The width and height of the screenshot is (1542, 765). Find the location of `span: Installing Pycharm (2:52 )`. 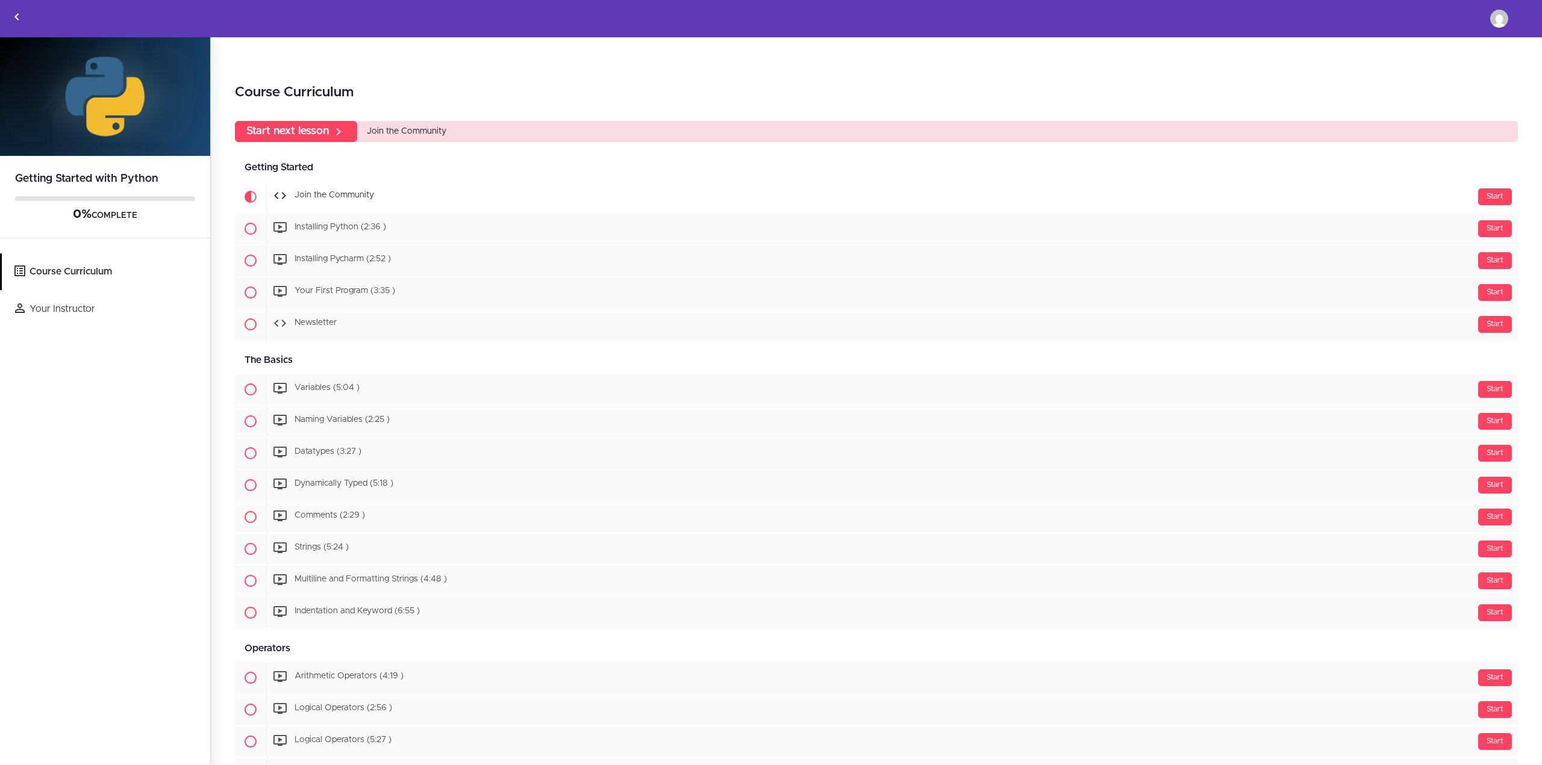

span: Installing Pycharm (2:52 ) is located at coordinates (343, 260).